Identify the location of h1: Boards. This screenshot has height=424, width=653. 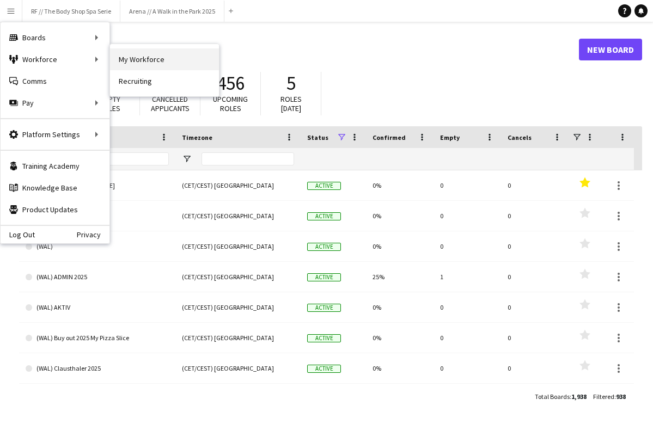
(299, 50).